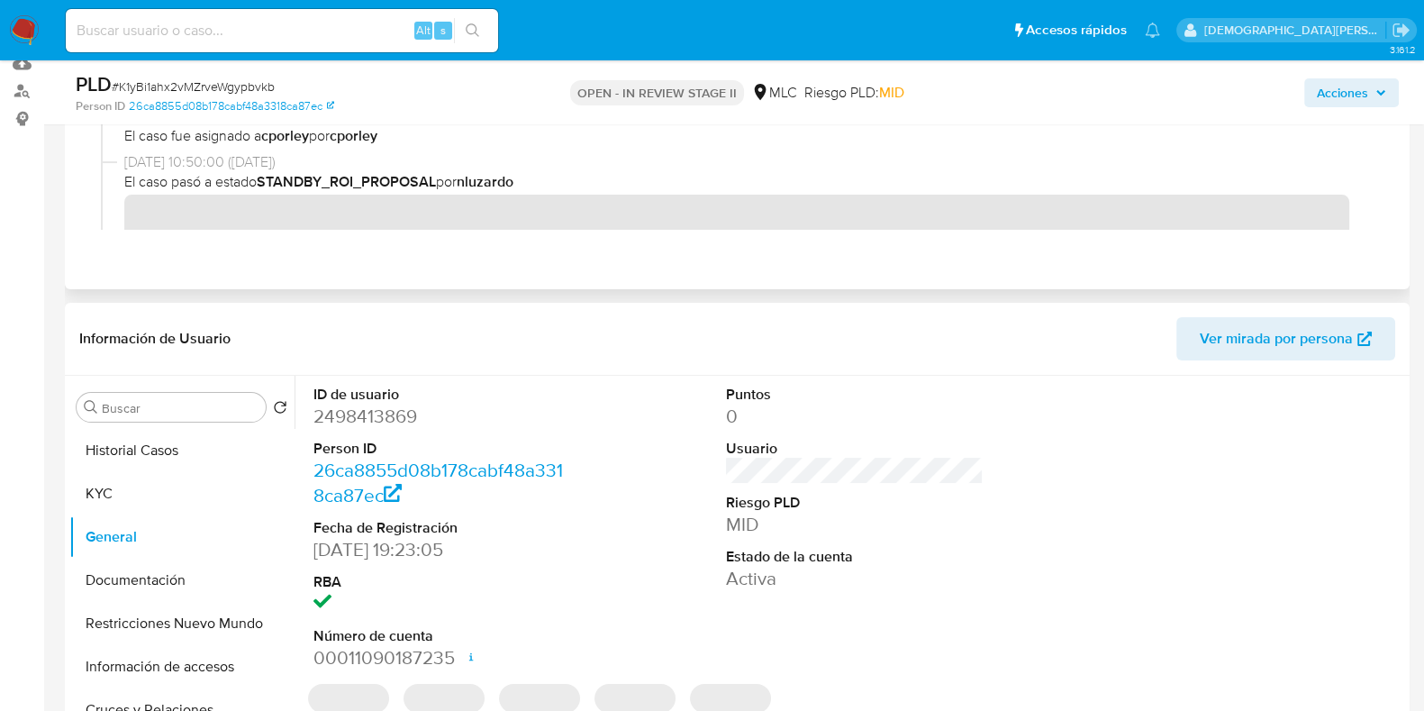 The height and width of the screenshot is (711, 1424). What do you see at coordinates (94, 84) in the screenshot?
I see `b: PLD` at bounding box center [94, 84].